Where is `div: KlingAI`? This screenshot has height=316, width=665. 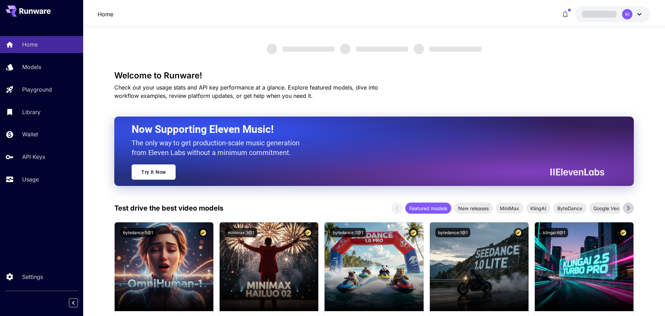 div: KlingAI is located at coordinates (538, 208).